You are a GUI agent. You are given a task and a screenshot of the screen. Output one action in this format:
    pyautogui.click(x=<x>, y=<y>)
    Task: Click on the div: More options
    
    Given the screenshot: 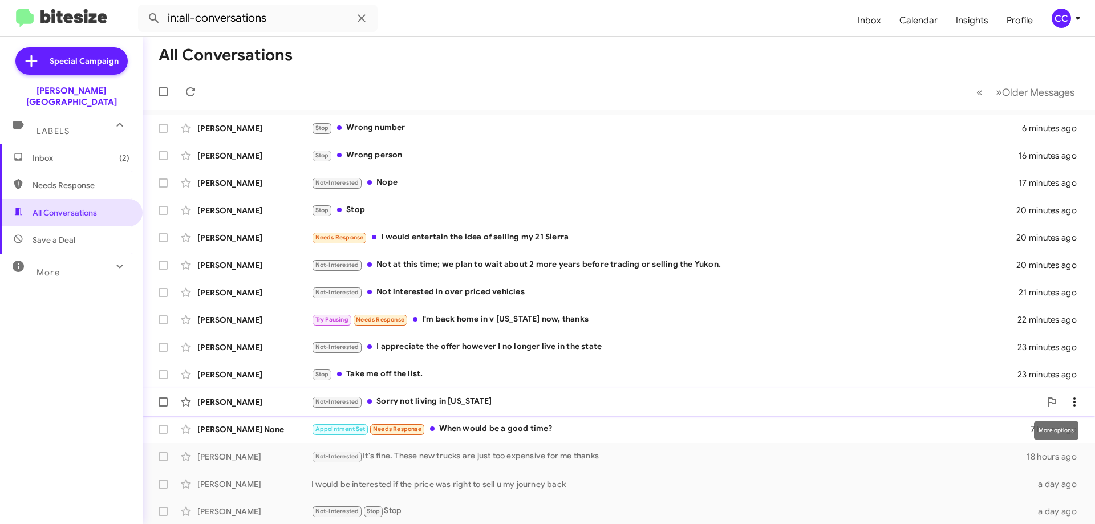 What is the action you would take?
    pyautogui.click(x=1057, y=431)
    